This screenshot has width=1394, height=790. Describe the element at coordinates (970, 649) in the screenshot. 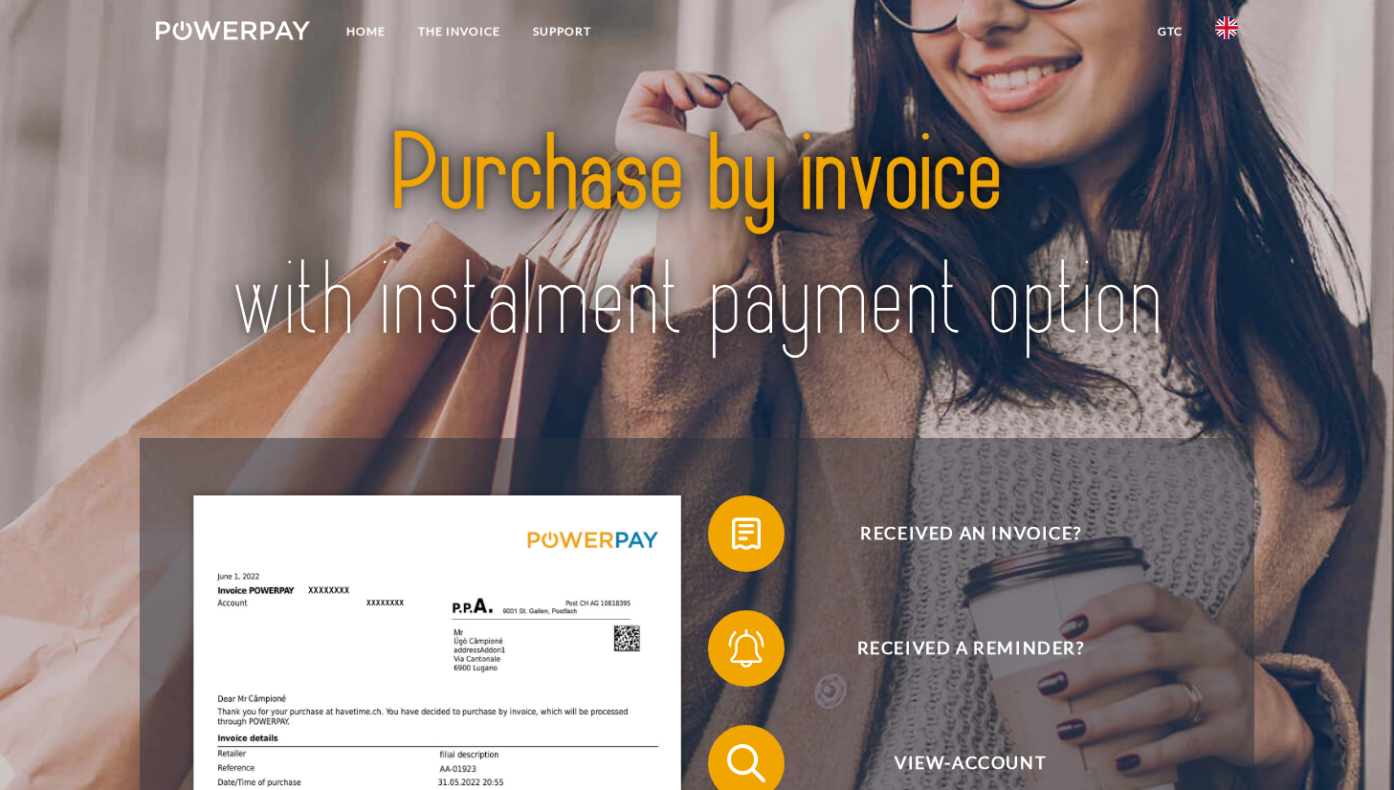

I see `span: Received a reminder?` at that location.